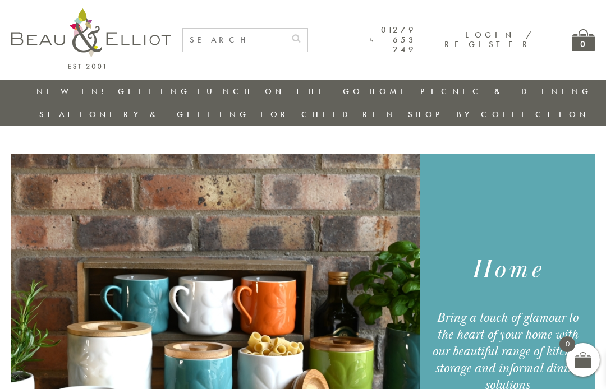  Describe the element at coordinates (488, 39) in the screenshot. I see `a: Login / Register` at that location.